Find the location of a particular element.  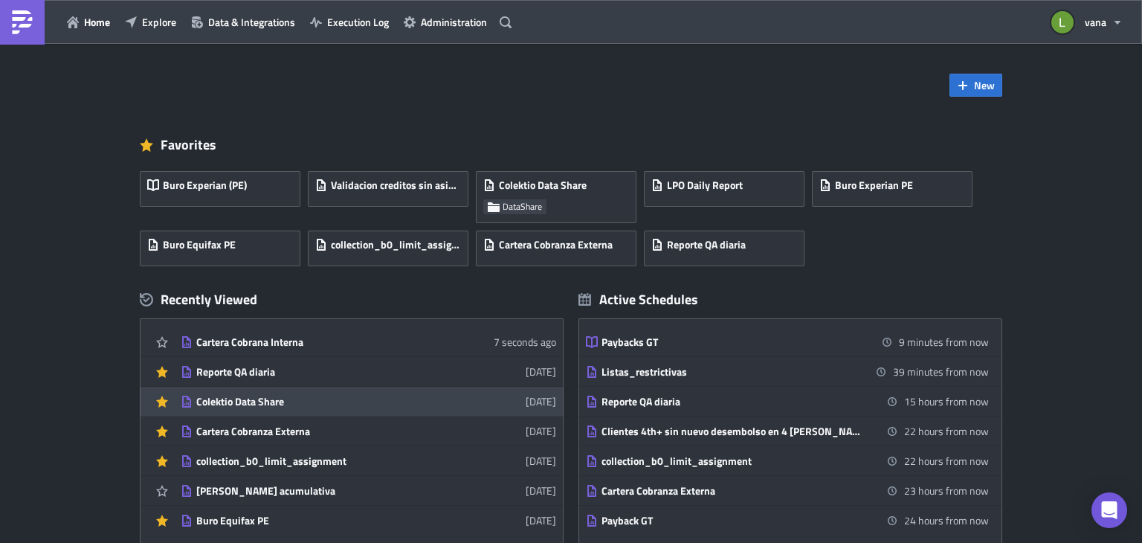

span: Home is located at coordinates (97, 22).